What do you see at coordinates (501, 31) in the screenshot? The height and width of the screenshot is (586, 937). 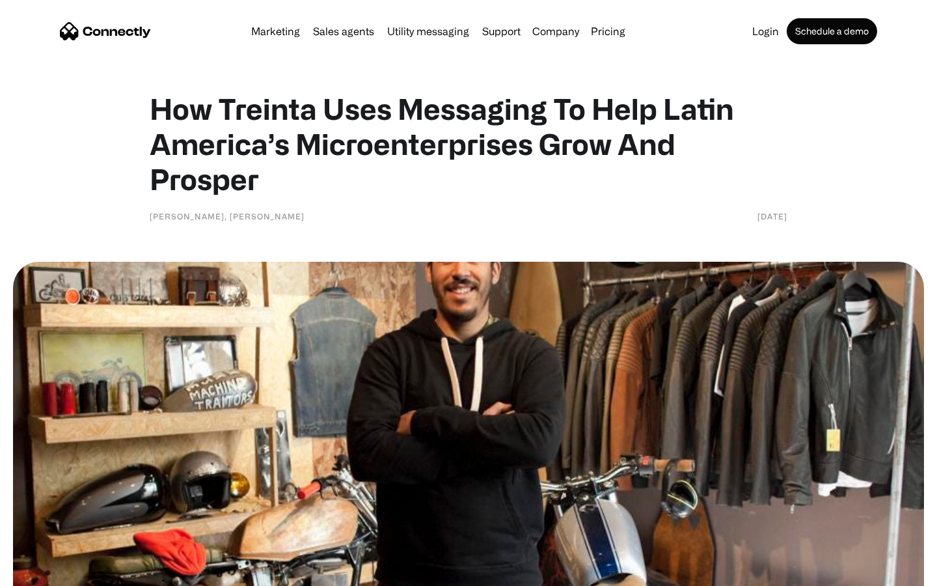 I see `a: Support` at bounding box center [501, 31].